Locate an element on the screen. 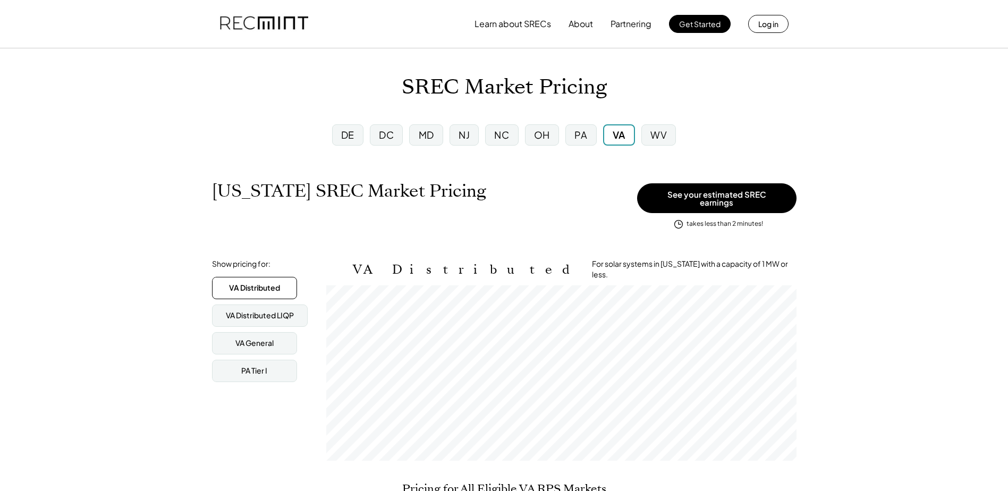 The height and width of the screenshot is (491, 1008). div: MD is located at coordinates (426, 134).